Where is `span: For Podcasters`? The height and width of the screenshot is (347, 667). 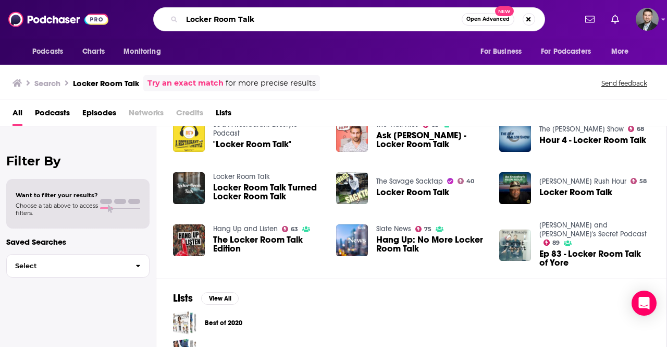 span: For Podcasters is located at coordinates (566, 52).